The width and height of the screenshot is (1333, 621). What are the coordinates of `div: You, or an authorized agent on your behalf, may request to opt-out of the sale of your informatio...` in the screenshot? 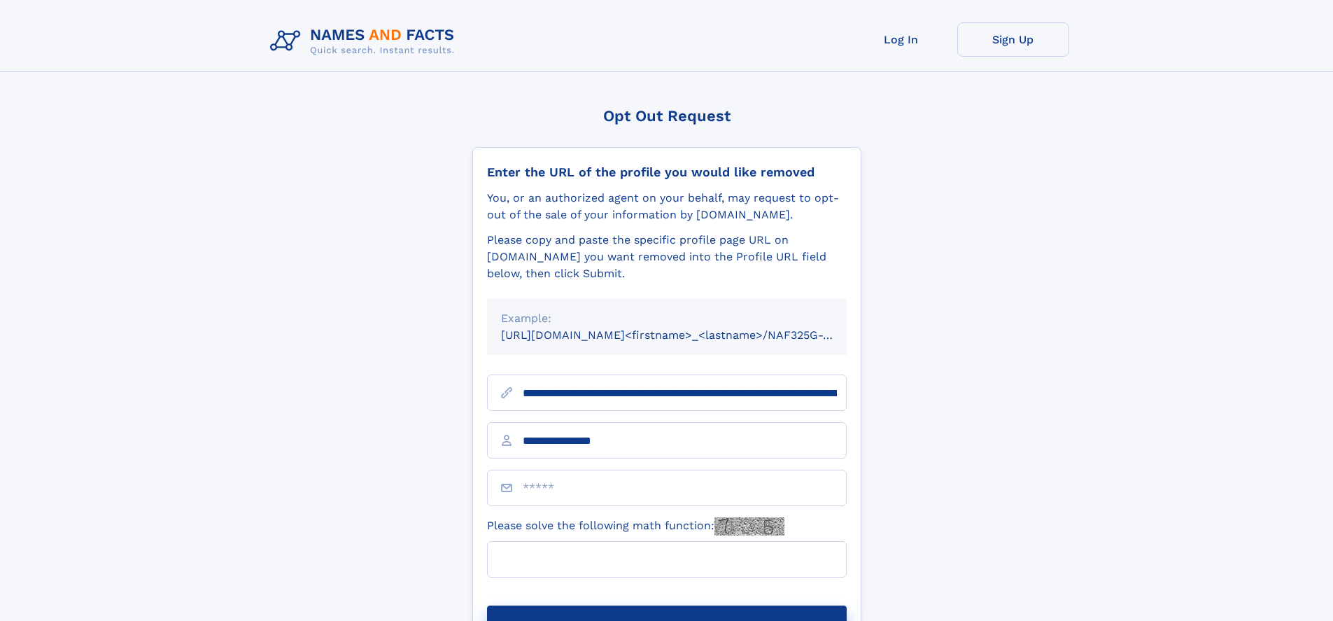 It's located at (667, 206).